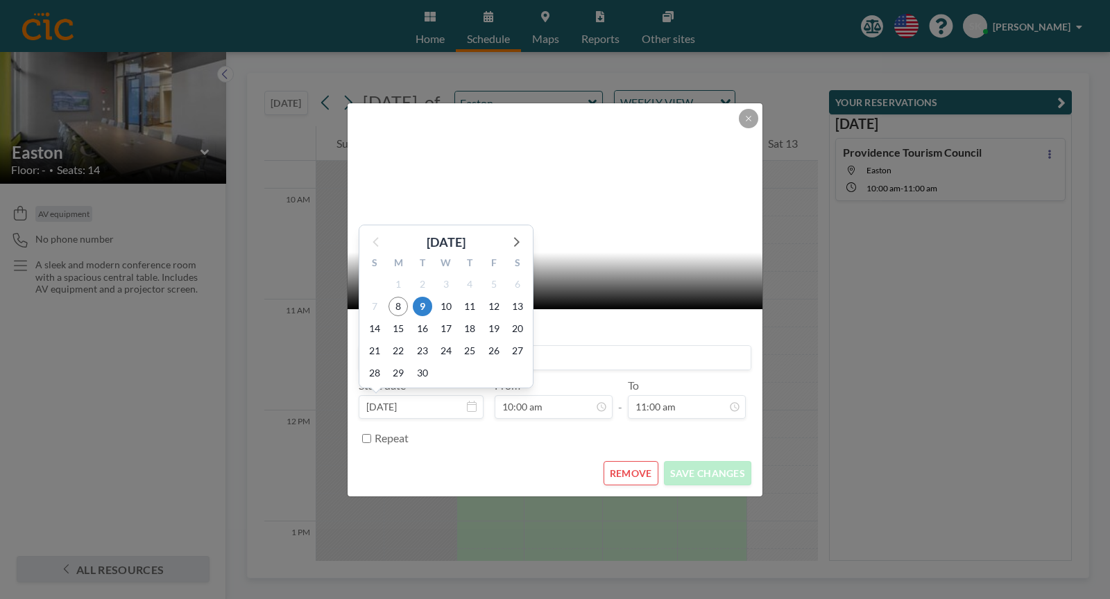 The width and height of the screenshot is (1110, 599). Describe the element at coordinates (518, 329) in the screenshot. I see `span: Saturday, September 20, 2025` at that location.